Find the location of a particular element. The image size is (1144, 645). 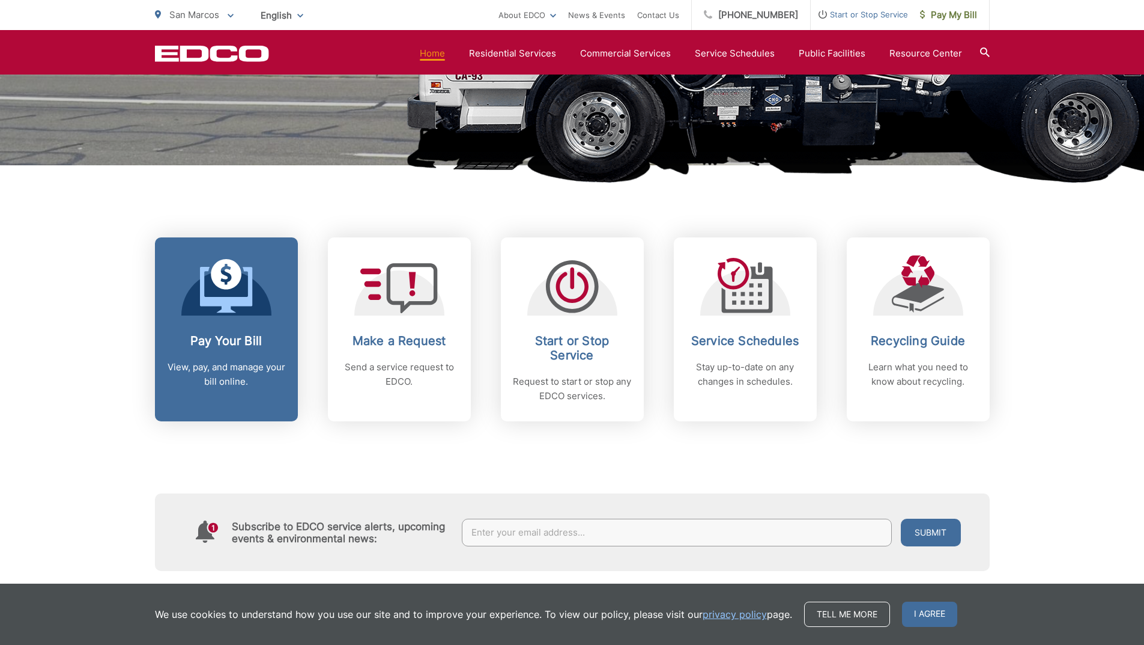

h2: Make a Request is located at coordinates (399, 341).